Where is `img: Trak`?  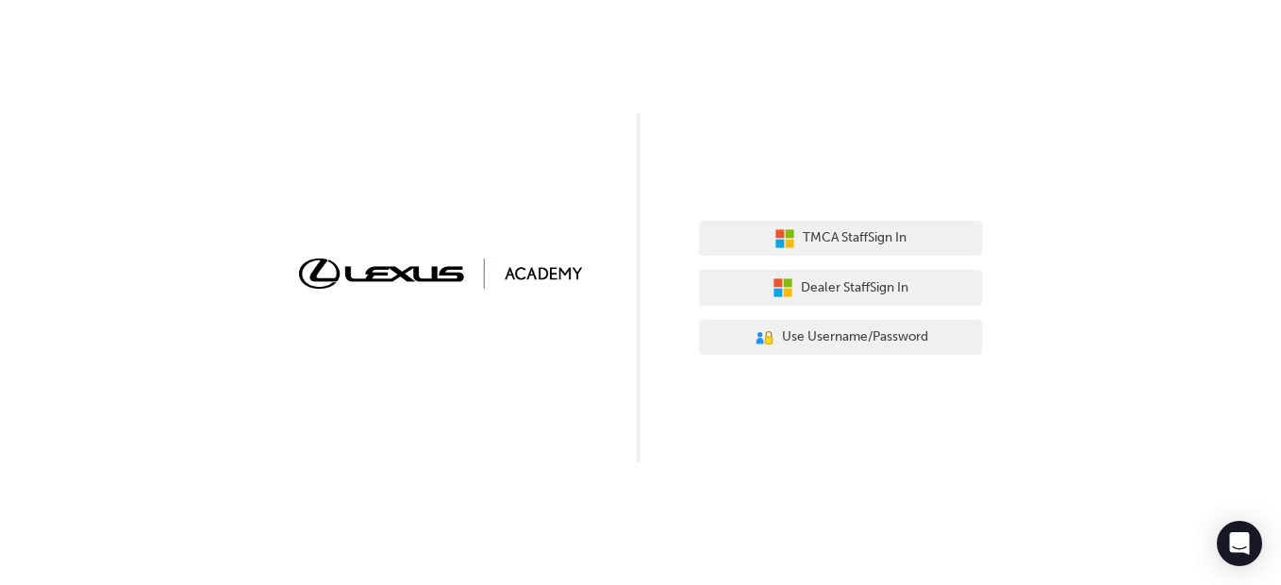 img: Trak is located at coordinates (441, 273).